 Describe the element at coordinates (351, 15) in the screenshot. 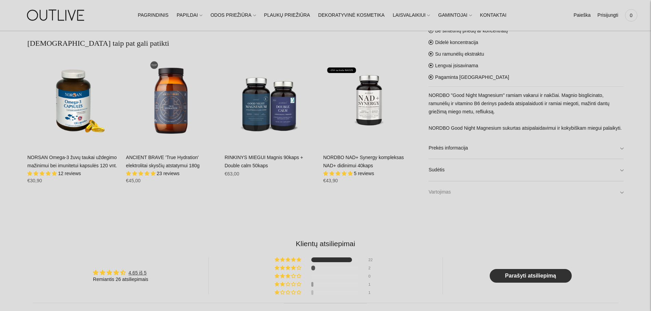

I see `a: DEKORATYVINĖ KOSMETIKA` at that location.